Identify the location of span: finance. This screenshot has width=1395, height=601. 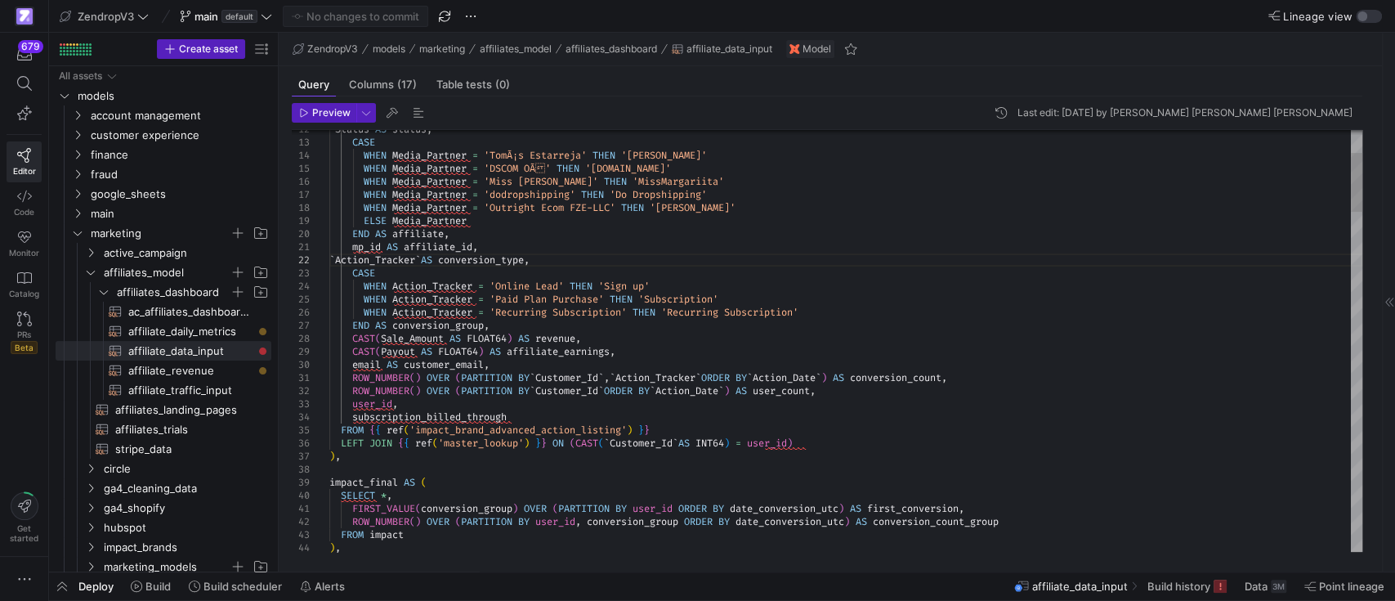
(180, 154).